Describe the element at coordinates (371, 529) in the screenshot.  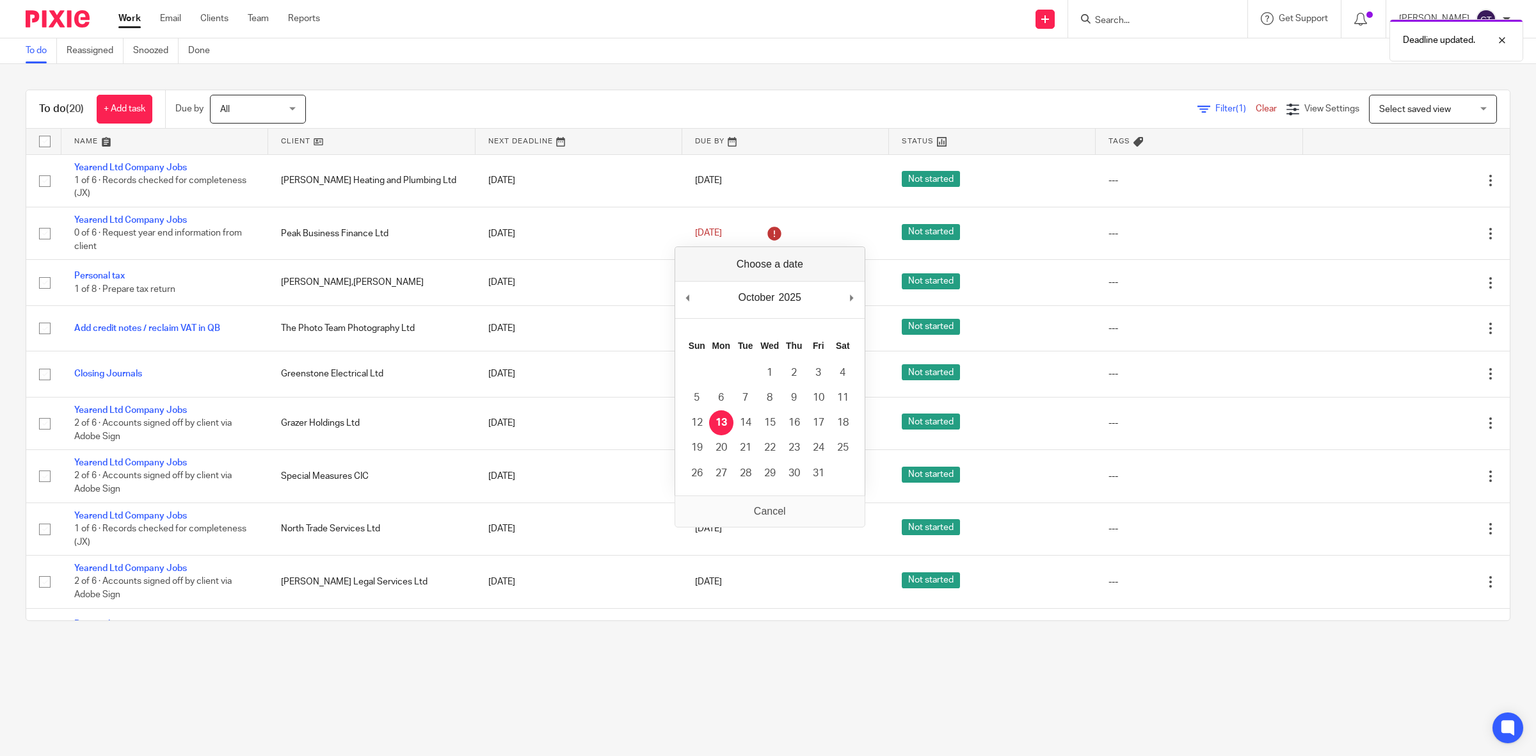
I see `td: North Trade Services Ltd` at that location.